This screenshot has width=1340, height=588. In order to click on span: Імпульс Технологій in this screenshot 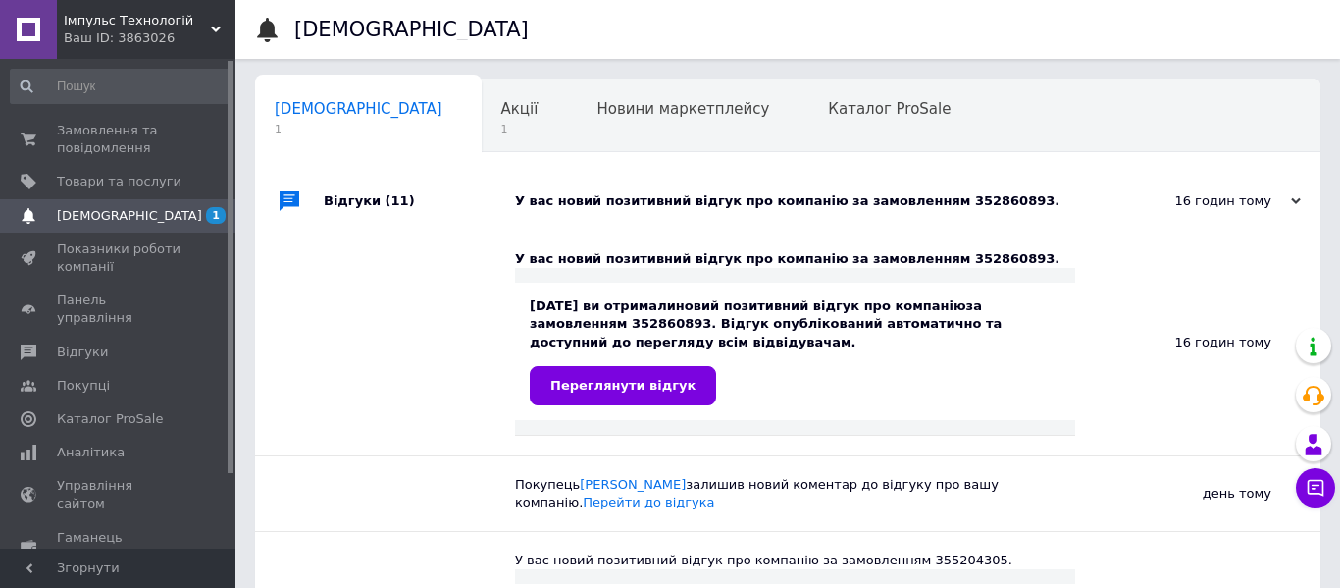, I will do `click(137, 21)`.